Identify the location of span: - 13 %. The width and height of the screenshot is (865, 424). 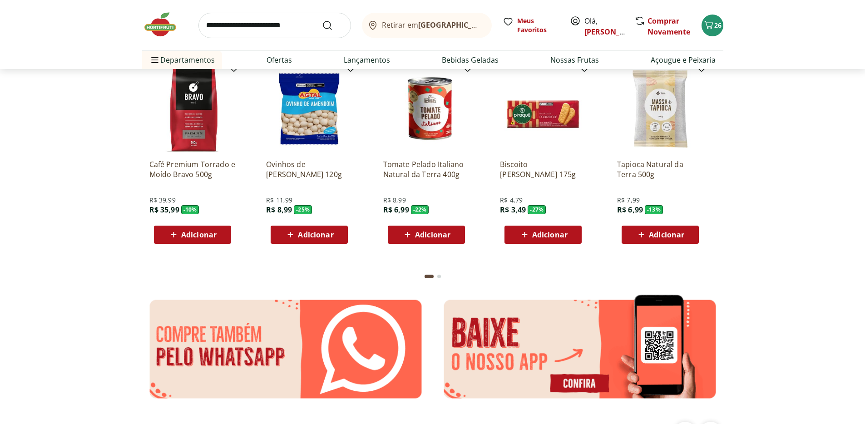
(654, 210).